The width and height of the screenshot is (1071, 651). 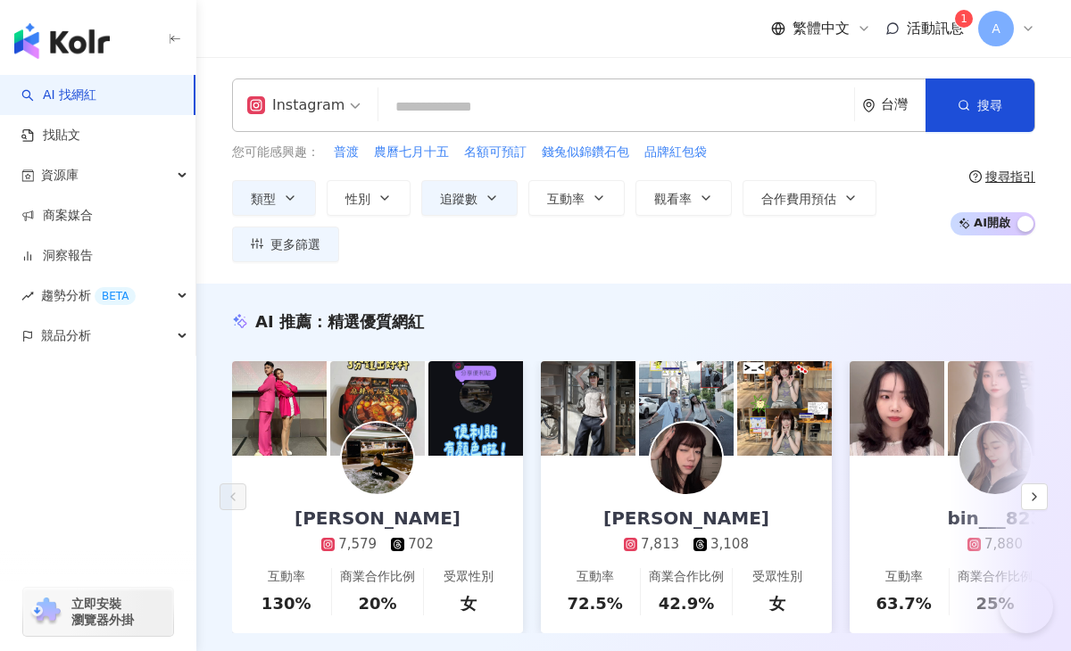 I want to click on span: 繁體中文, so click(x=821, y=29).